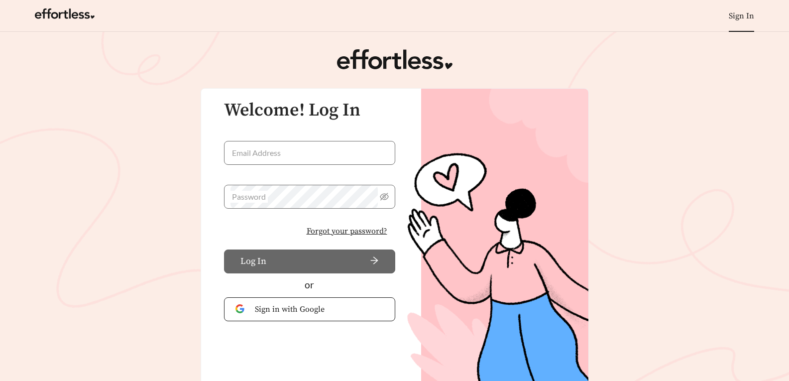 This screenshot has width=789, height=381. Describe the element at coordinates (310, 110) in the screenshot. I see `h3: Welcome! Log In` at that location.